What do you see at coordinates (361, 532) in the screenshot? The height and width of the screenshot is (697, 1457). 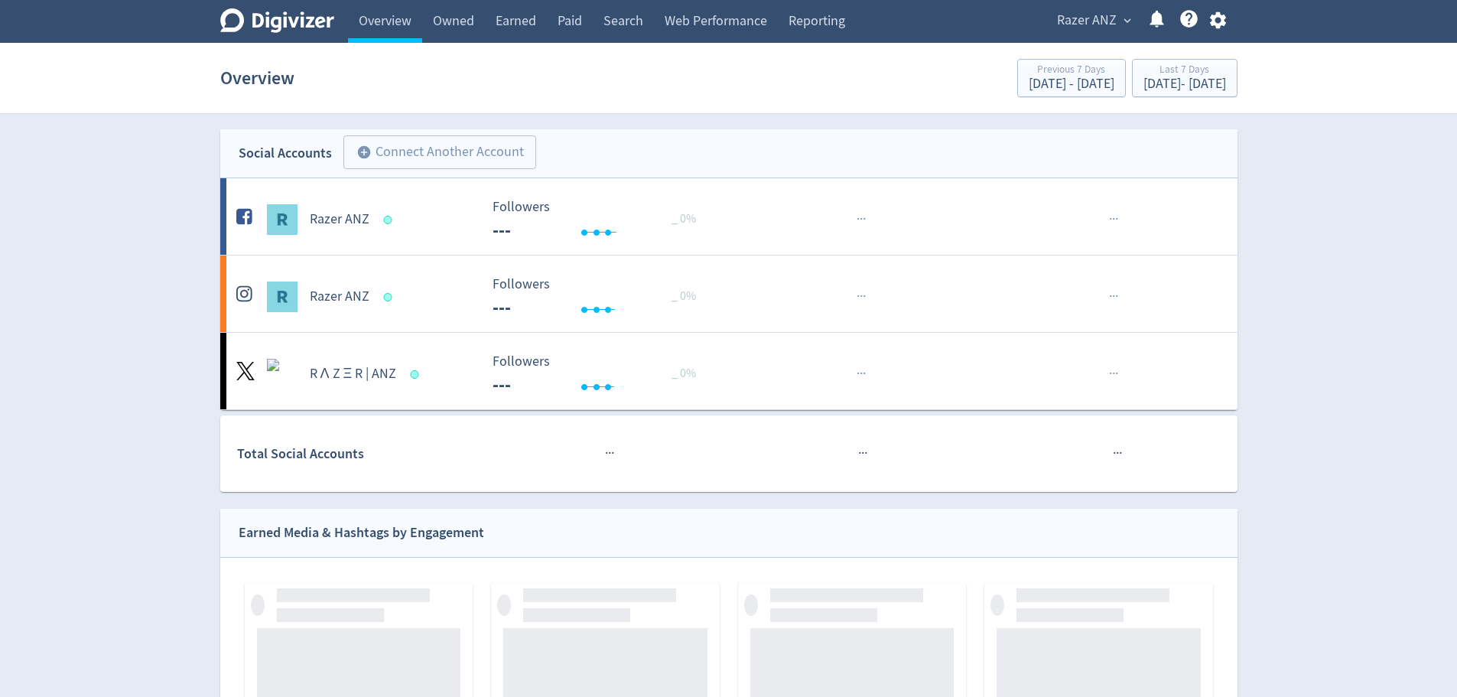 I see `div: Earned Media & Hashtags by Engagement` at bounding box center [361, 532].